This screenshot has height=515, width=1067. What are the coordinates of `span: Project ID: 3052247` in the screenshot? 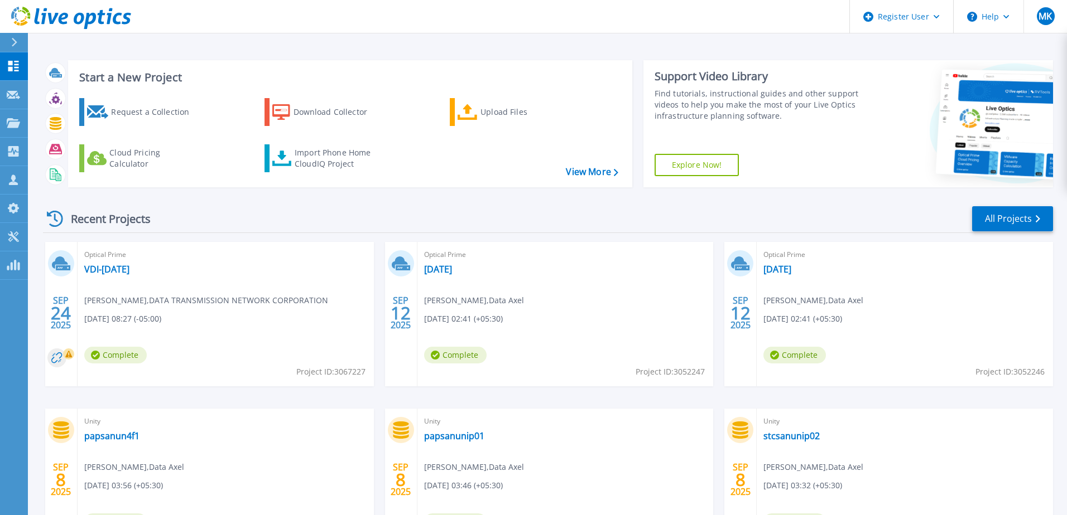 It's located at (670, 372).